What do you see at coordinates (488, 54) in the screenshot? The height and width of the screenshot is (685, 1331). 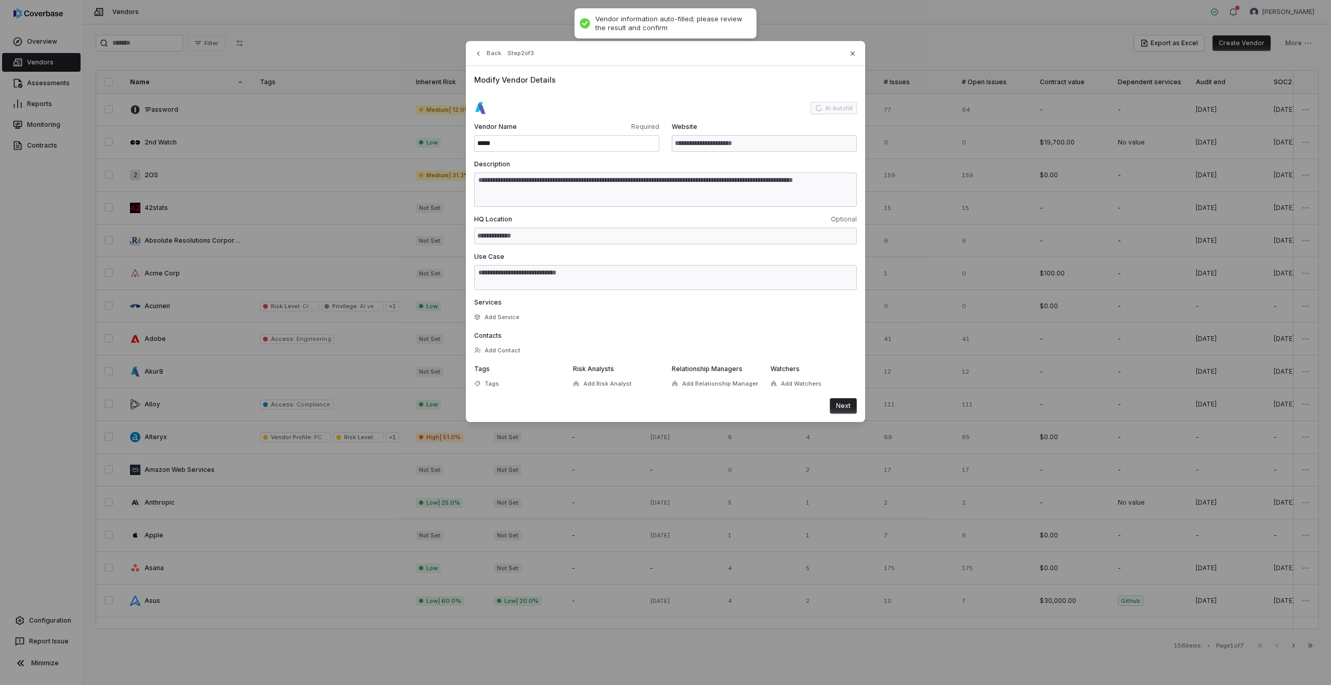 I see `button: Back` at bounding box center [488, 54].